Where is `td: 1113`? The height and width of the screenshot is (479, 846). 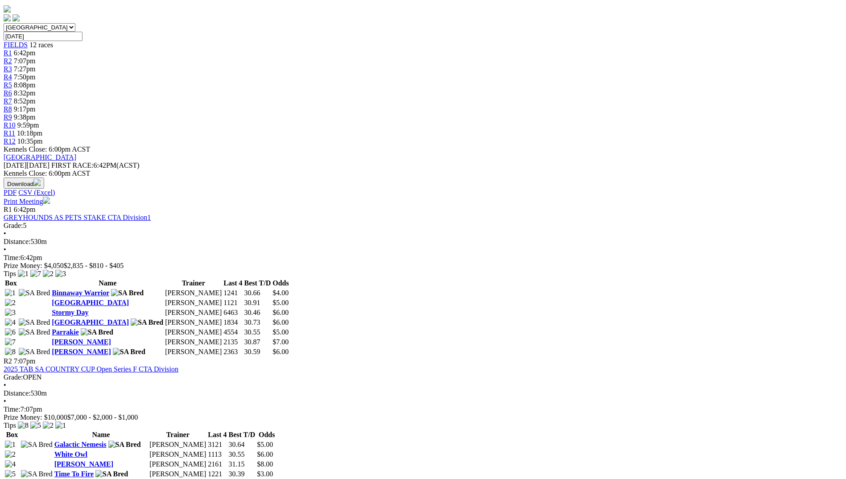
td: 1113 is located at coordinates (217, 454).